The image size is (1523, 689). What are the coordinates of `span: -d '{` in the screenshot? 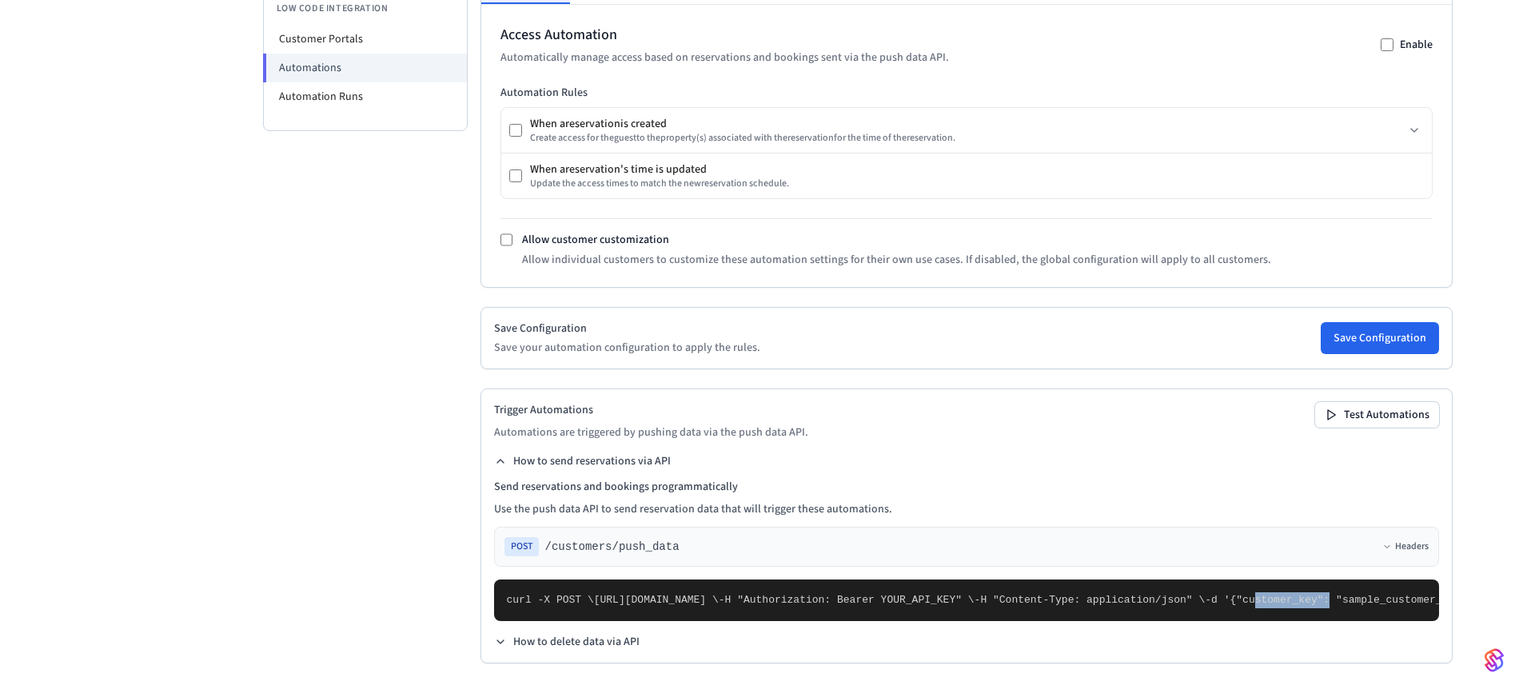 It's located at (1220, 599).